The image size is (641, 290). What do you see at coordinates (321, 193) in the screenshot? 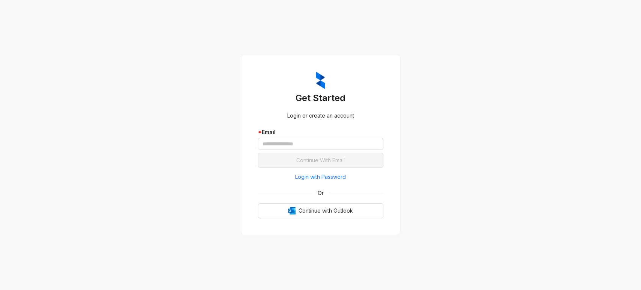
I see `span: Or` at bounding box center [321, 193].